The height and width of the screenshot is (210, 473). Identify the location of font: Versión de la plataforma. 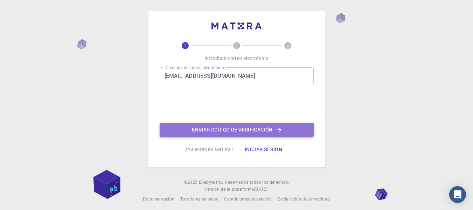
(229, 189).